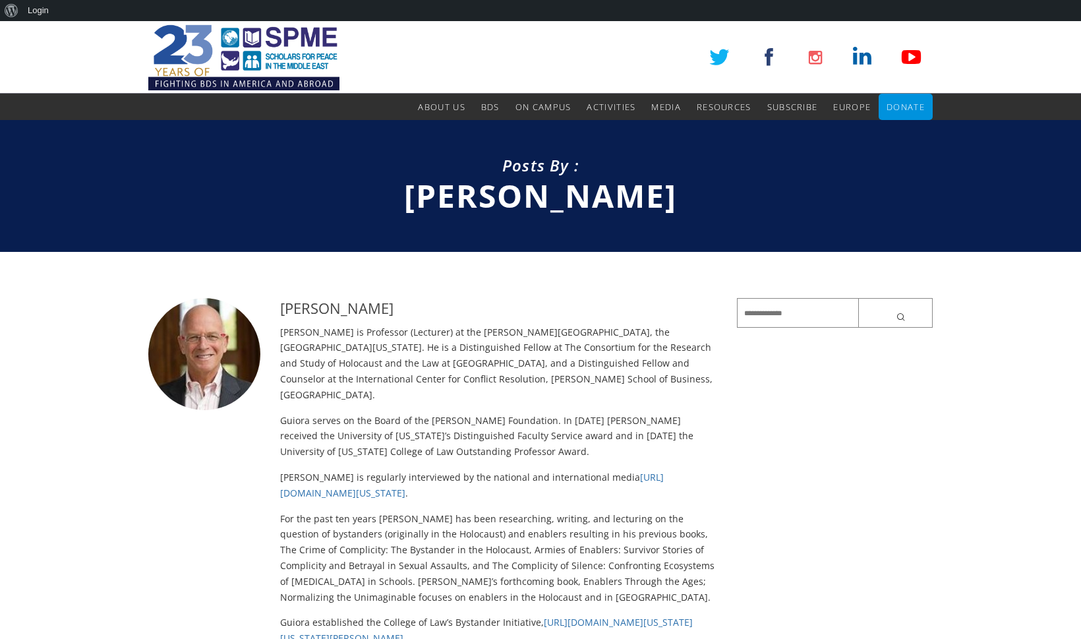  What do you see at coordinates (244, 57) in the screenshot?
I see `img: SPME` at bounding box center [244, 57].